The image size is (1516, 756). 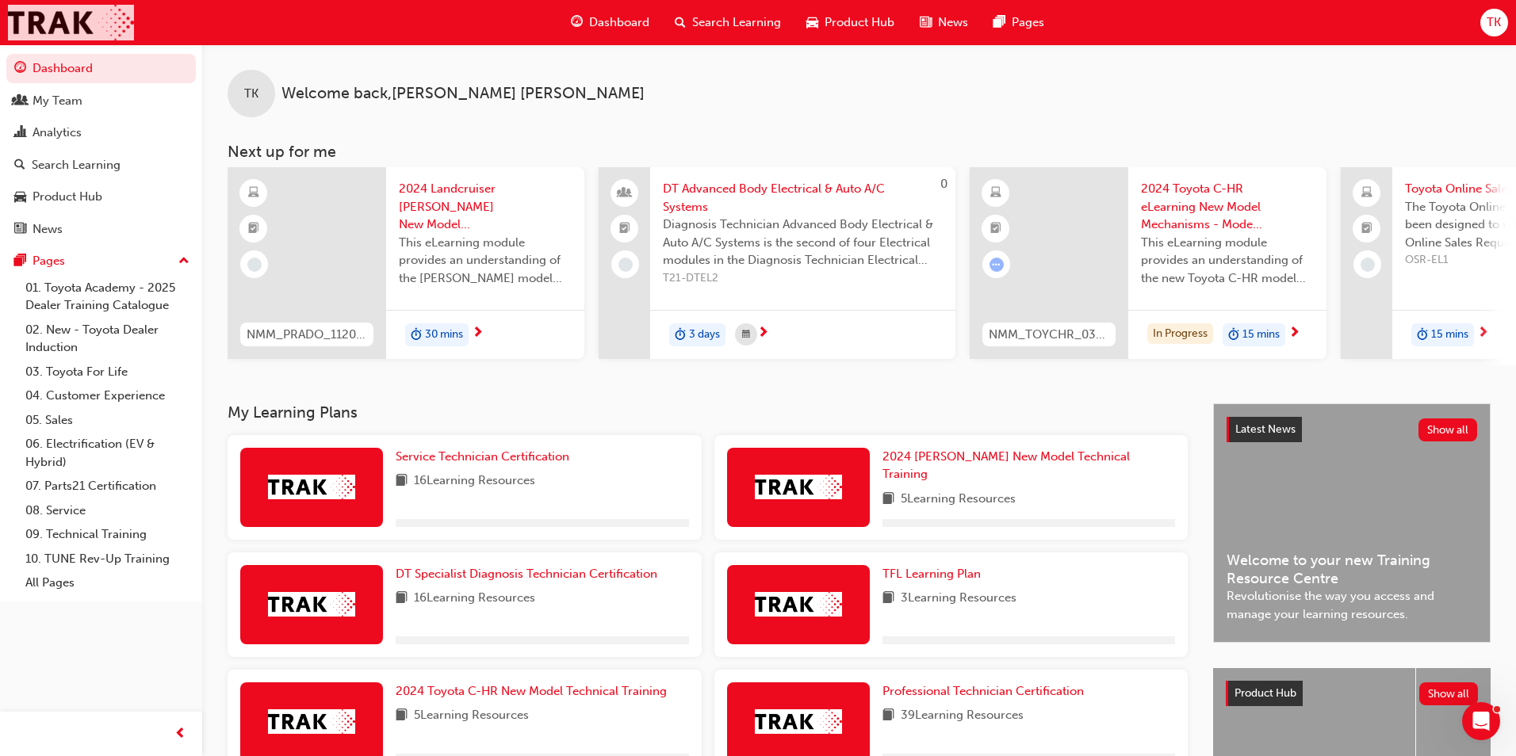 What do you see at coordinates (107, 296) in the screenshot?
I see `a: 01. Toyota Academy - 2025 Dealer Training Catalogue` at bounding box center [107, 296].